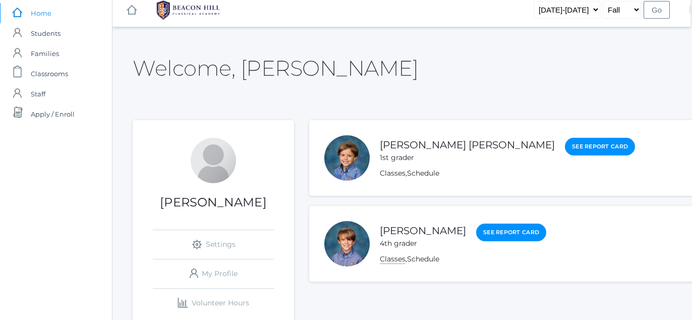 The height and width of the screenshot is (320, 692). I want to click on div: Jack Crosby, so click(347, 244).